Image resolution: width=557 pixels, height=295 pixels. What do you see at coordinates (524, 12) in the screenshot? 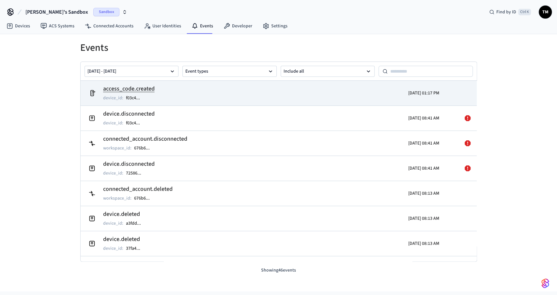
I see `span: Ctrl K` at bounding box center [524, 12].